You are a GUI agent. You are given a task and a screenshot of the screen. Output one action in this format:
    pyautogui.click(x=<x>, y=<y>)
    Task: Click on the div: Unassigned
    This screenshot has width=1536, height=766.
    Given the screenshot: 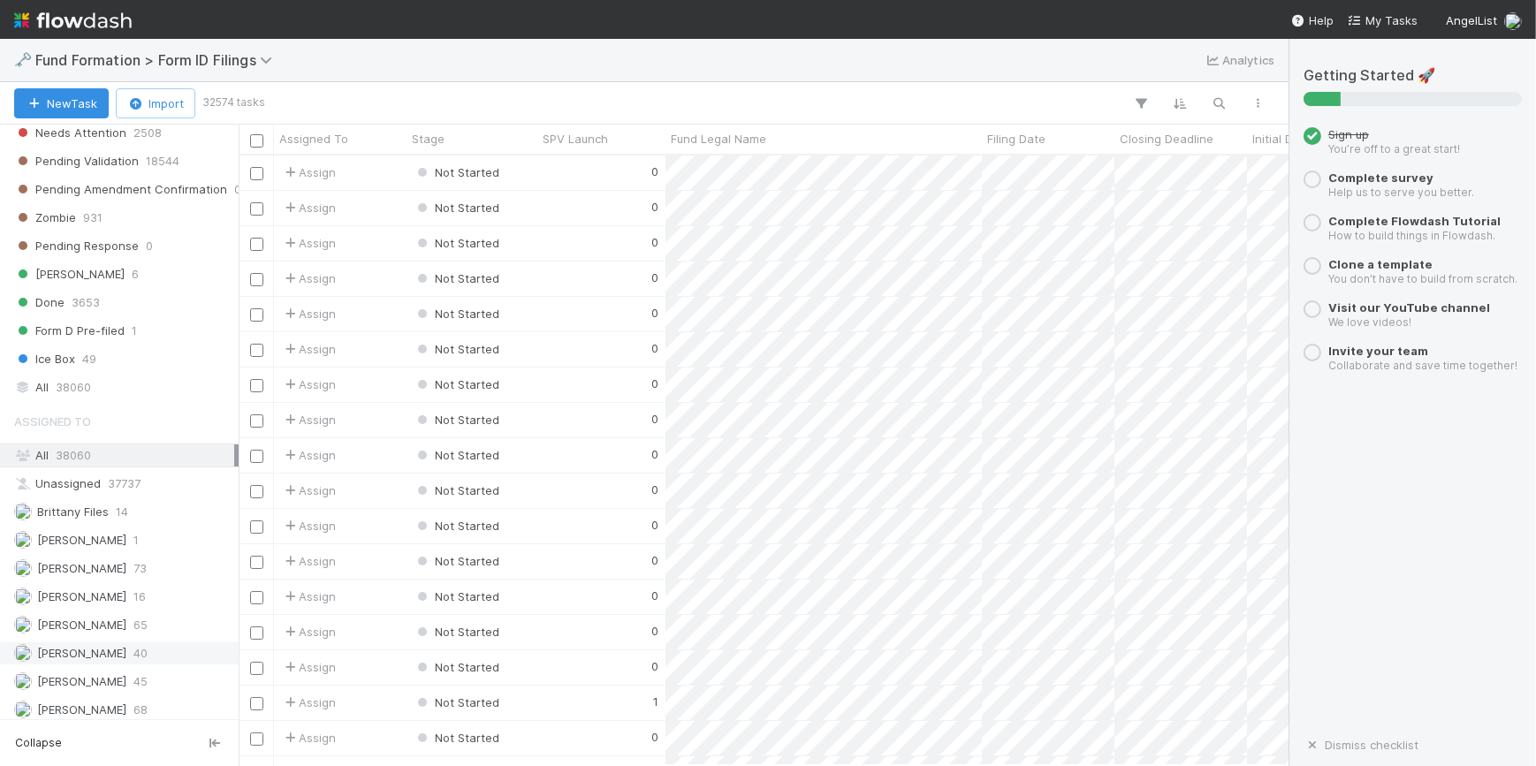 What is the action you would take?
    pyautogui.click(x=124, y=483)
    